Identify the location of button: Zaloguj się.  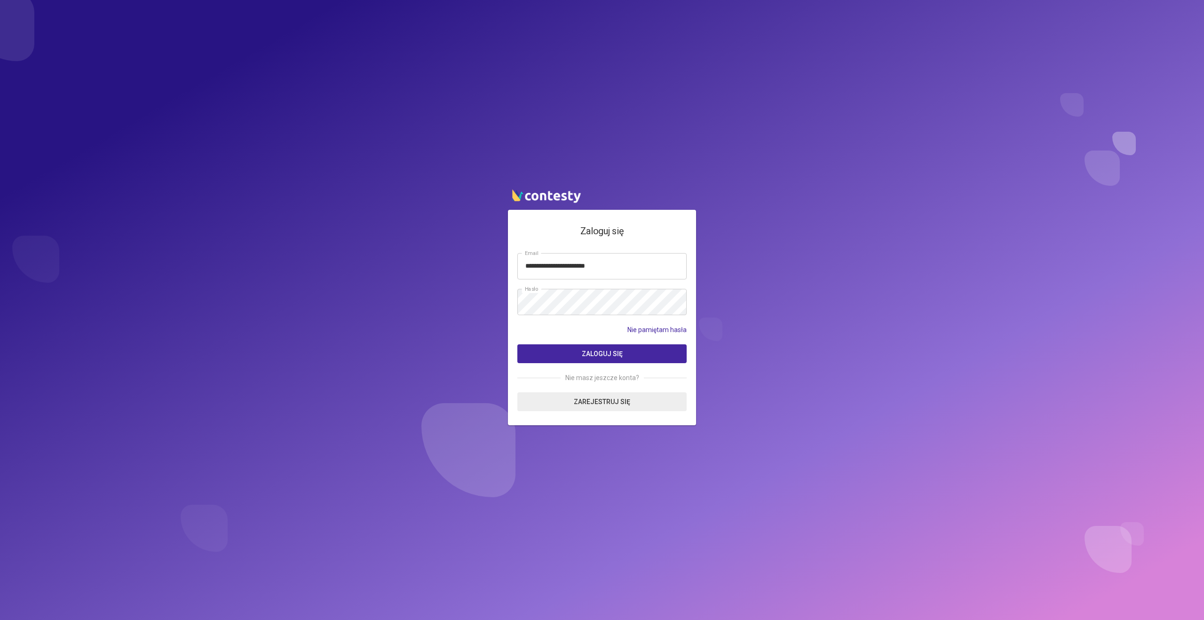
(602, 354).